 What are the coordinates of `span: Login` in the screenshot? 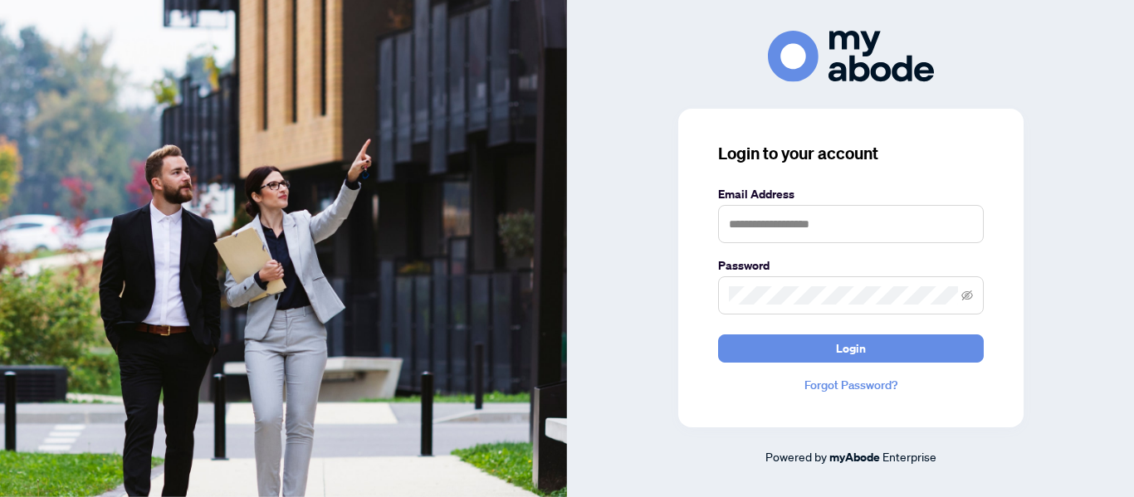 It's located at (851, 349).